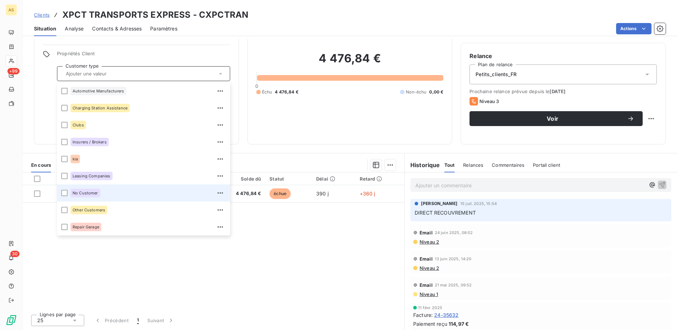 This screenshot has height=330, width=677. Describe the element at coordinates (143, 56) in the screenshot. I see `span: Propriétés Client` at that location.